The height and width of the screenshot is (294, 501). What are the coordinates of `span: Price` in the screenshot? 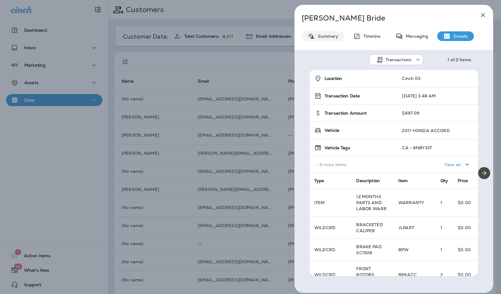 It's located at (463, 181).